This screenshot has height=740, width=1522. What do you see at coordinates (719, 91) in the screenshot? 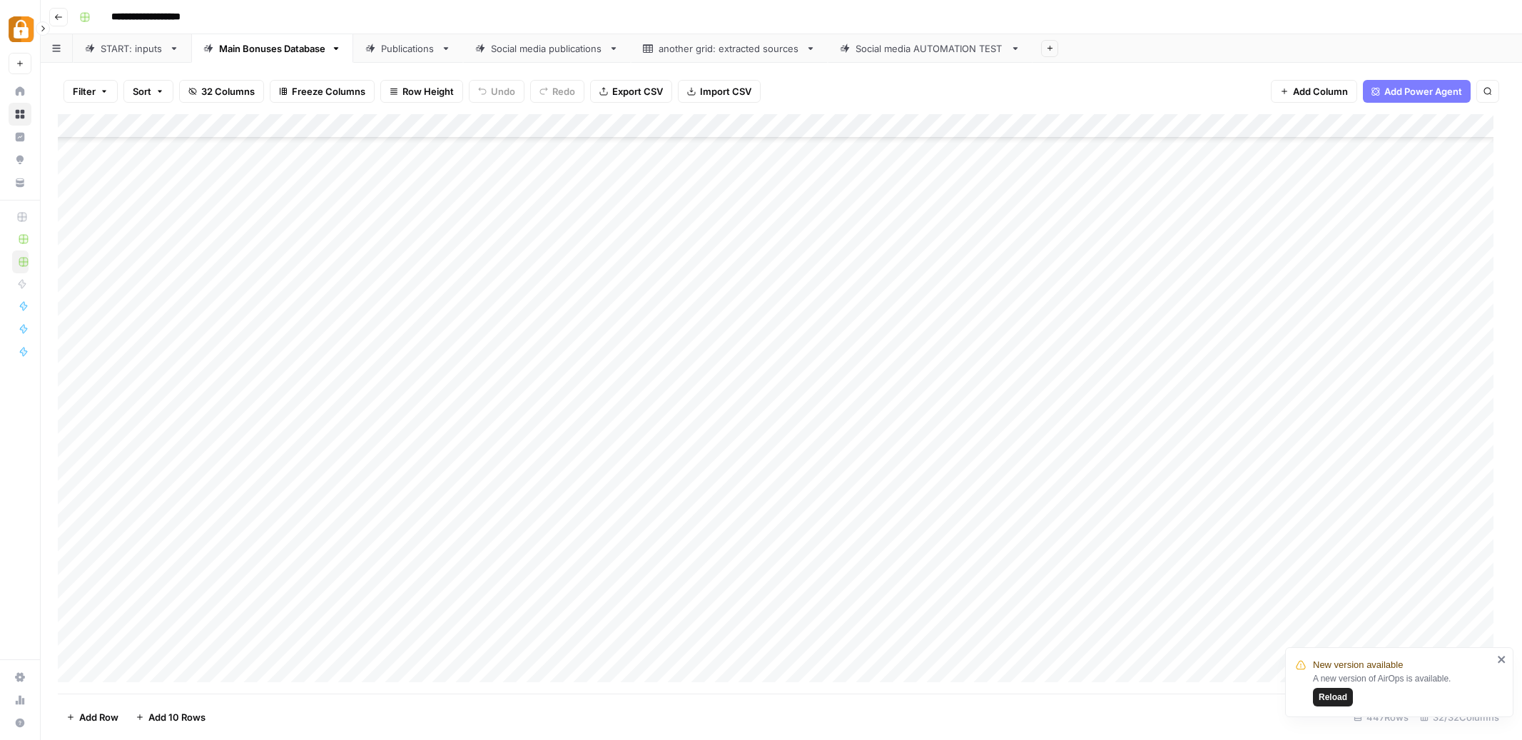
I see `button: Import CSV` at bounding box center [719, 91].